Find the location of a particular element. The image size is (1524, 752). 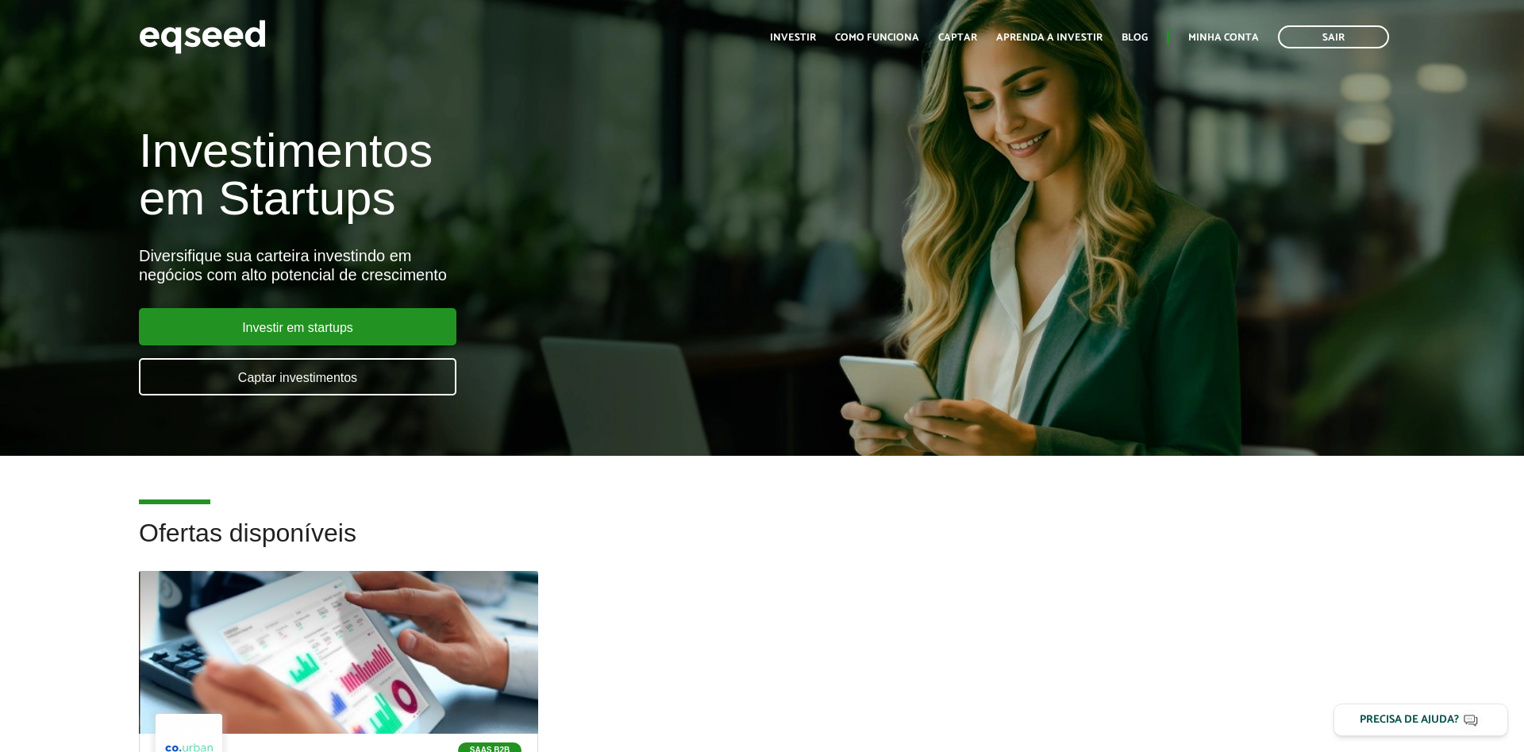

a: Minha conta is located at coordinates (1224, 37).